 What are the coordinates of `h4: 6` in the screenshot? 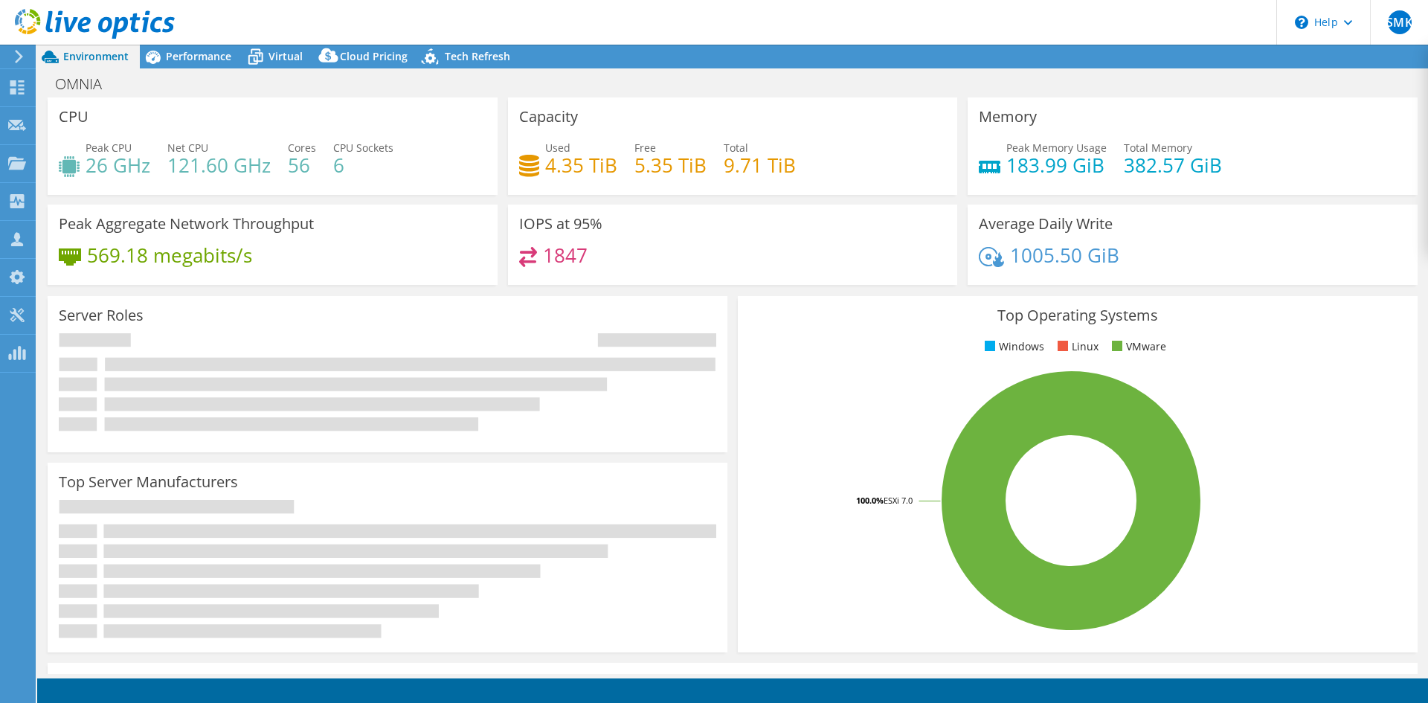 It's located at (363, 165).